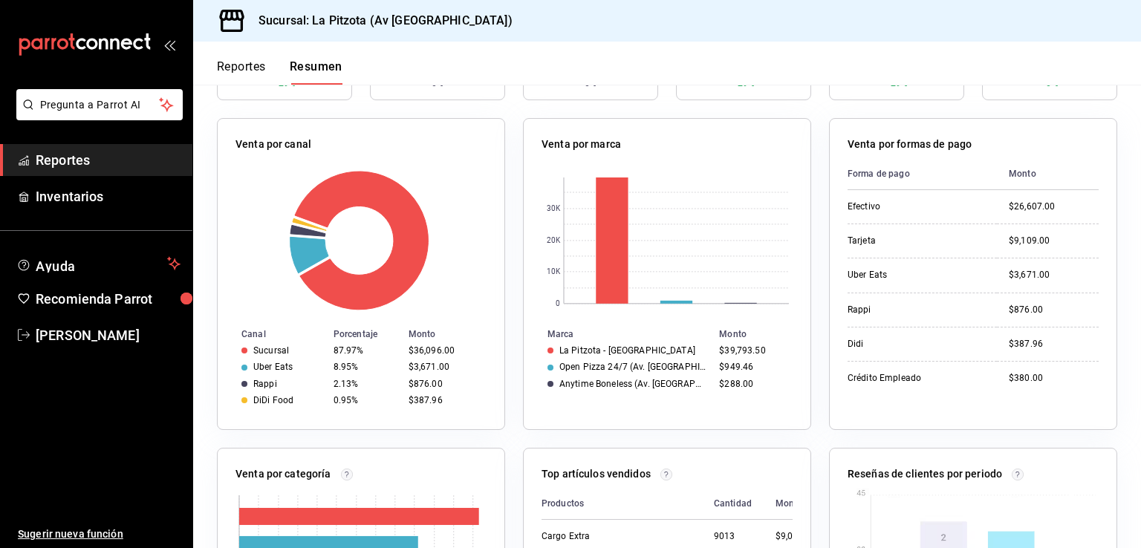 The image size is (1141, 548). Describe the element at coordinates (796, 536) in the screenshot. I see `div: $9,013.00` at that location.